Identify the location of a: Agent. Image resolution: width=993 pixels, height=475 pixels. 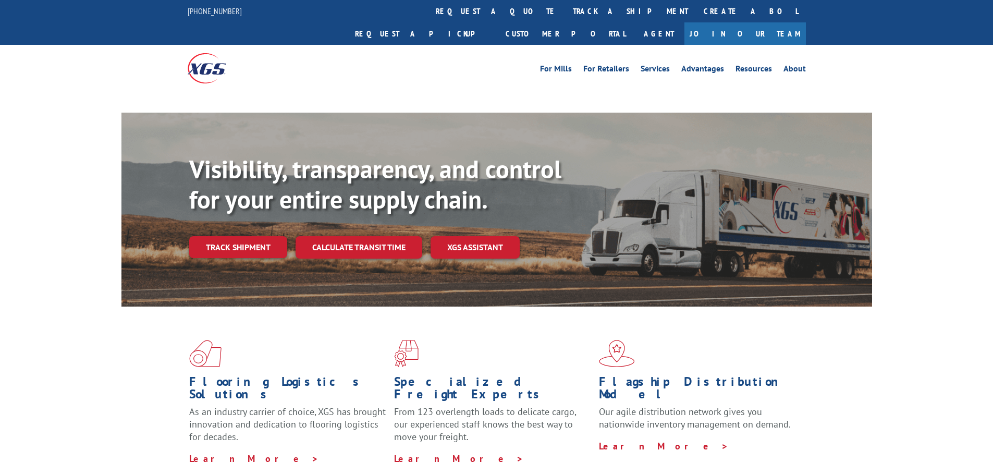
(659, 33).